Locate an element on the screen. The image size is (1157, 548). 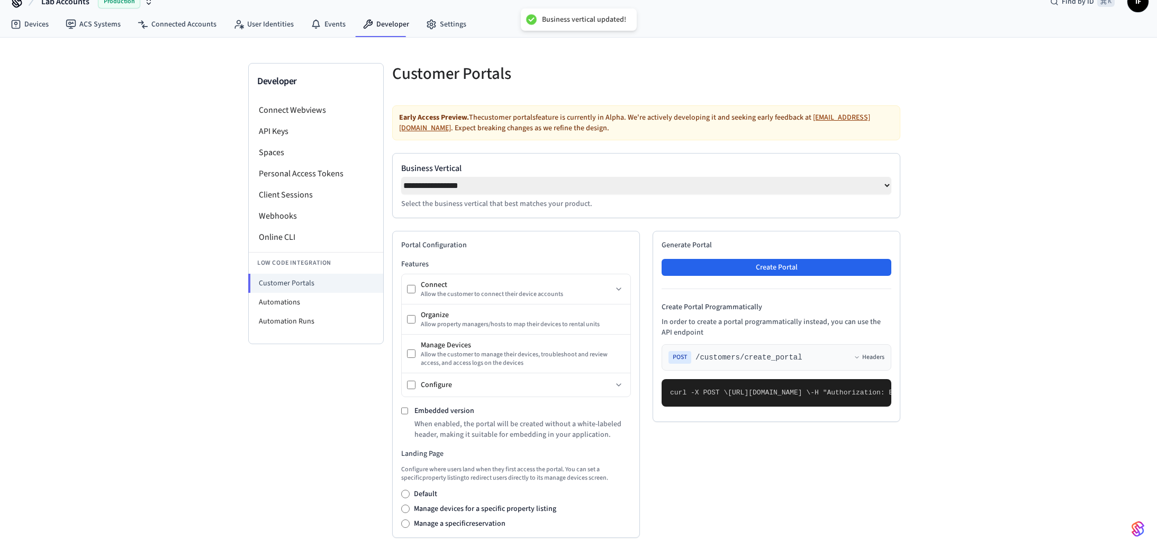
label: Manage devices for a specific property listing is located at coordinates (485, 509).